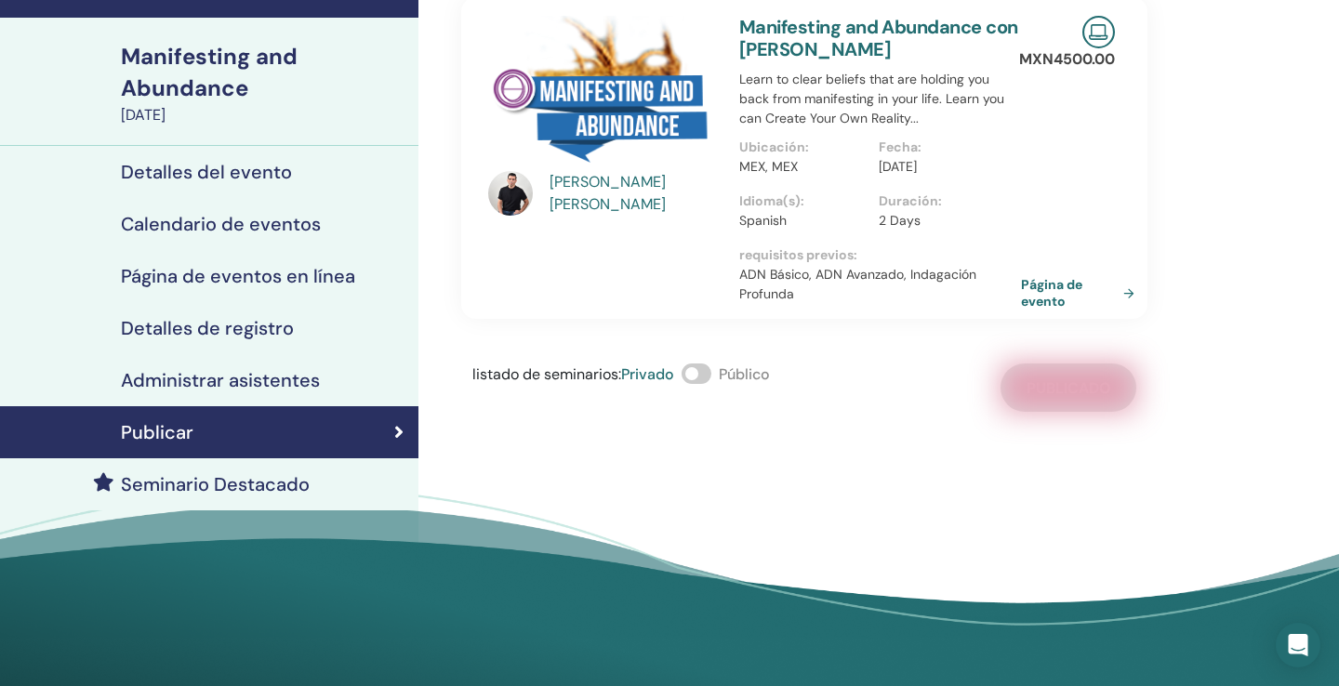 The image size is (1339, 686). What do you see at coordinates (1066, 59) in the screenshot?
I see `p: MXN 4500.00` at bounding box center [1066, 59].